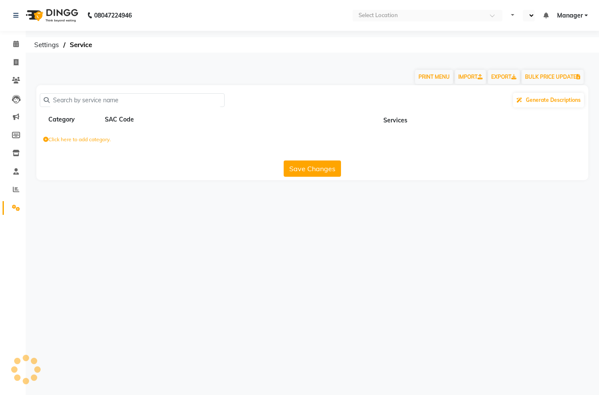  What do you see at coordinates (471, 77) in the screenshot?
I see `a: IMPORT` at bounding box center [471, 77].